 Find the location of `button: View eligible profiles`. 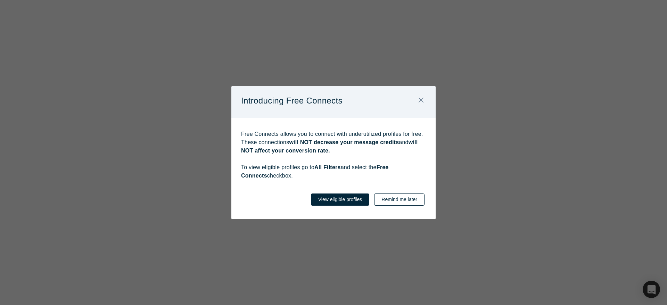

button: View eligible profiles is located at coordinates (340, 199).